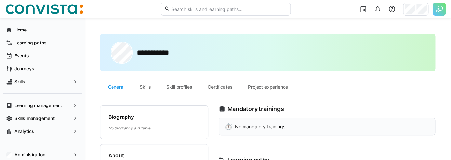 The height and width of the screenshot is (160, 451). I want to click on h4: About, so click(116, 156).